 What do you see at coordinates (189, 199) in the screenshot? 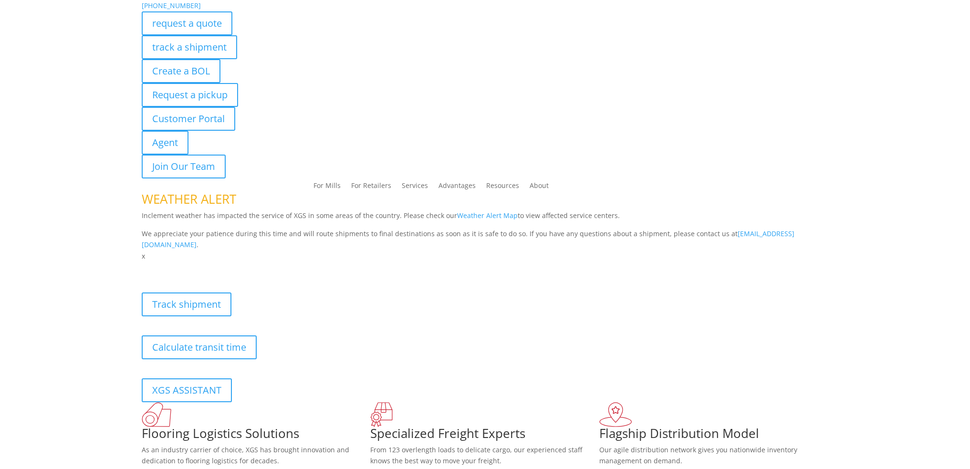
I see `span: WEATHER ALERT` at bounding box center [189, 199].